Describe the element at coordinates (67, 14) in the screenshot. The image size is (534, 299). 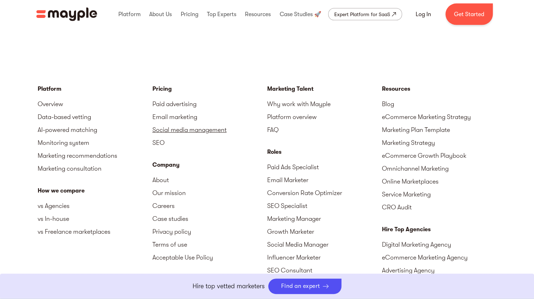
I see `a: home` at that location.